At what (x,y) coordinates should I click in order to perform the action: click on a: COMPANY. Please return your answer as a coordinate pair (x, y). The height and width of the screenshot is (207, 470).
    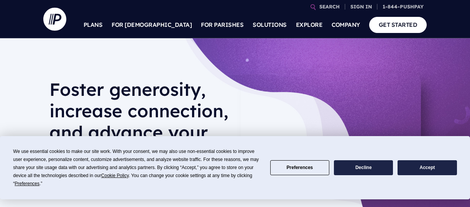
    Looking at the image, I should click on (346, 25).